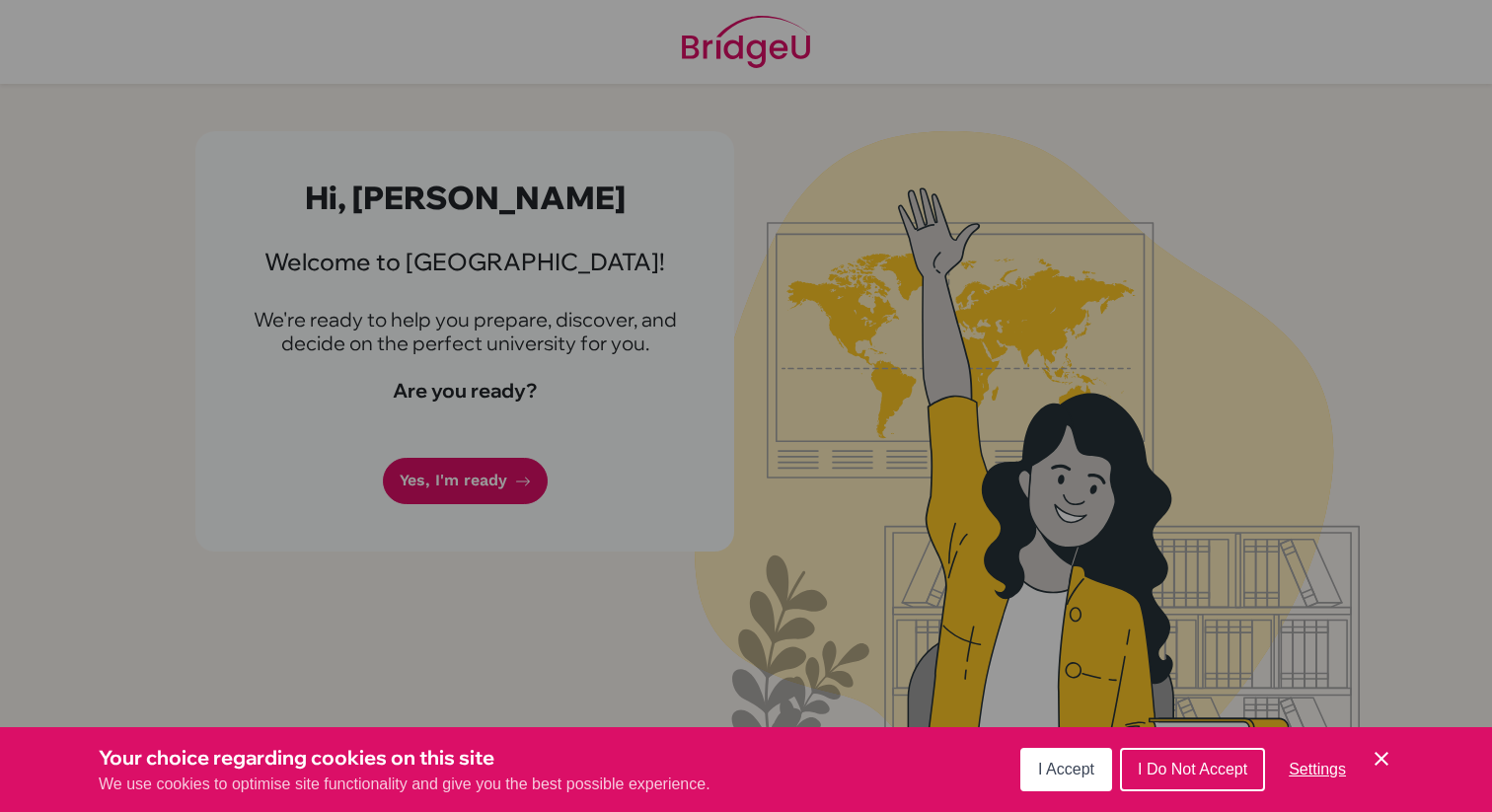 The image size is (1492, 812). I want to click on button: I Accept, so click(1065, 770).